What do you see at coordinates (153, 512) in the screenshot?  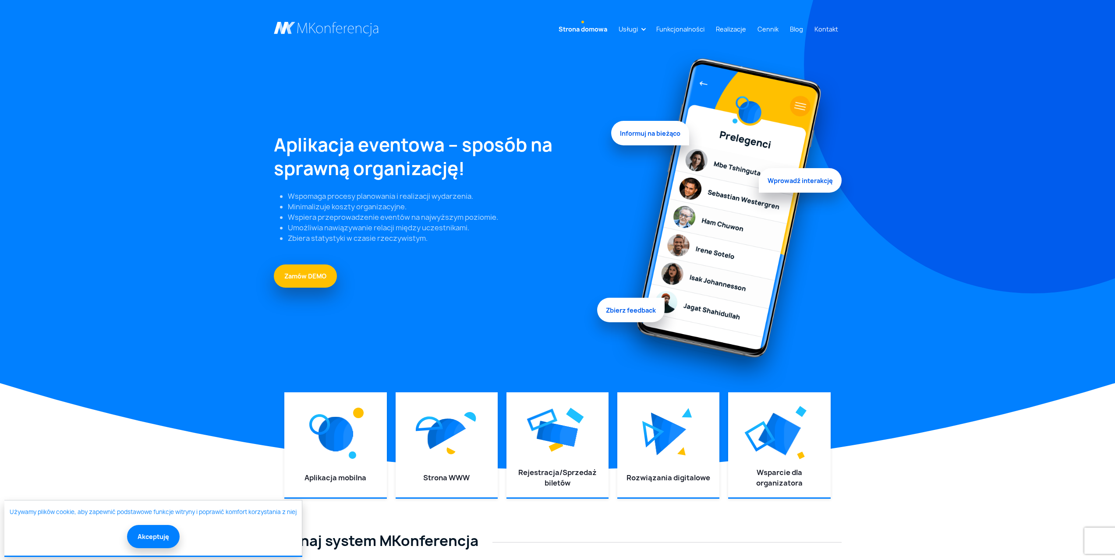 I see `a: Używamy plików cookie, aby zapewnić podstawowe funkcje witryny i poprawić komfort korzystania z niej` at bounding box center [153, 512].